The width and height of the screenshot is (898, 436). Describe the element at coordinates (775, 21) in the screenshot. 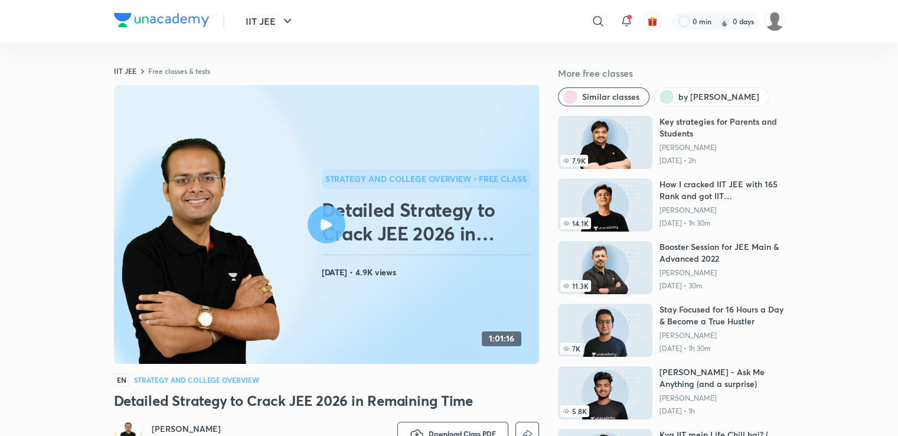

I see `img: Sai Rakshith` at that location.